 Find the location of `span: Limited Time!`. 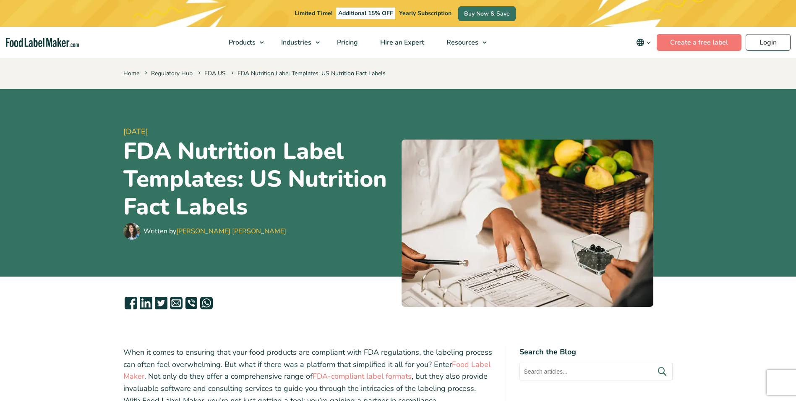

span: Limited Time! is located at coordinates (314, 13).